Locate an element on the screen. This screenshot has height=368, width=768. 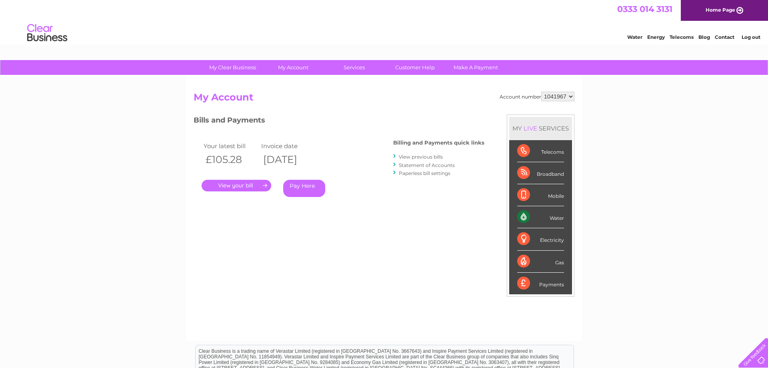
div: MY SERVICES is located at coordinates (540, 128).